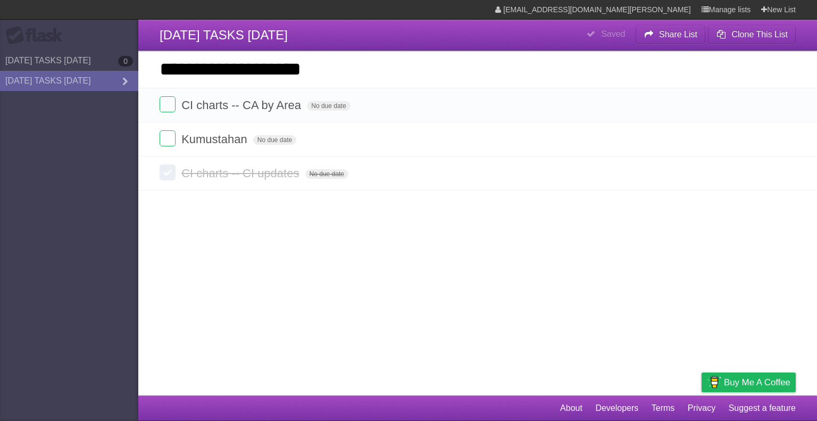  What do you see at coordinates (701, 408) in the screenshot?
I see `a: Privacy` at bounding box center [701, 408].